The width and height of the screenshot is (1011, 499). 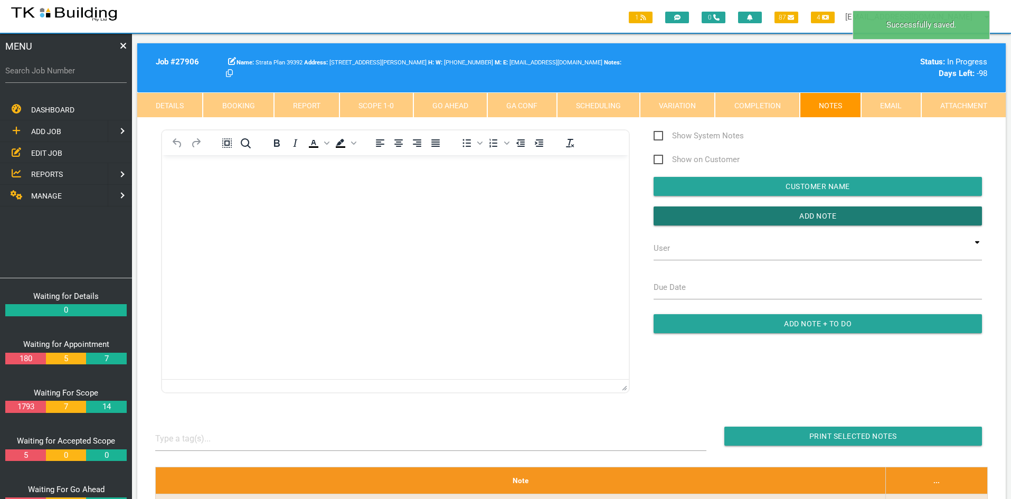 I want to click on b: Status:, so click(x=932, y=62).